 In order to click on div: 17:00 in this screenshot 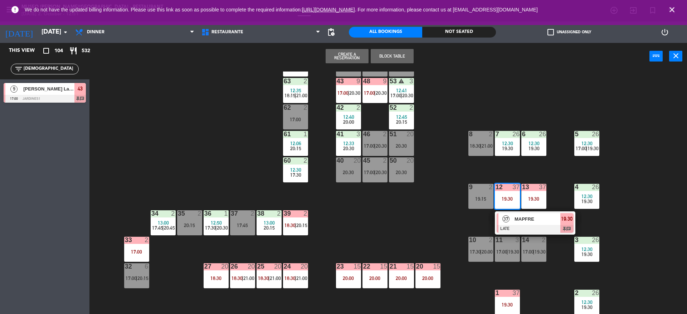, I will do `click(295, 119)`.